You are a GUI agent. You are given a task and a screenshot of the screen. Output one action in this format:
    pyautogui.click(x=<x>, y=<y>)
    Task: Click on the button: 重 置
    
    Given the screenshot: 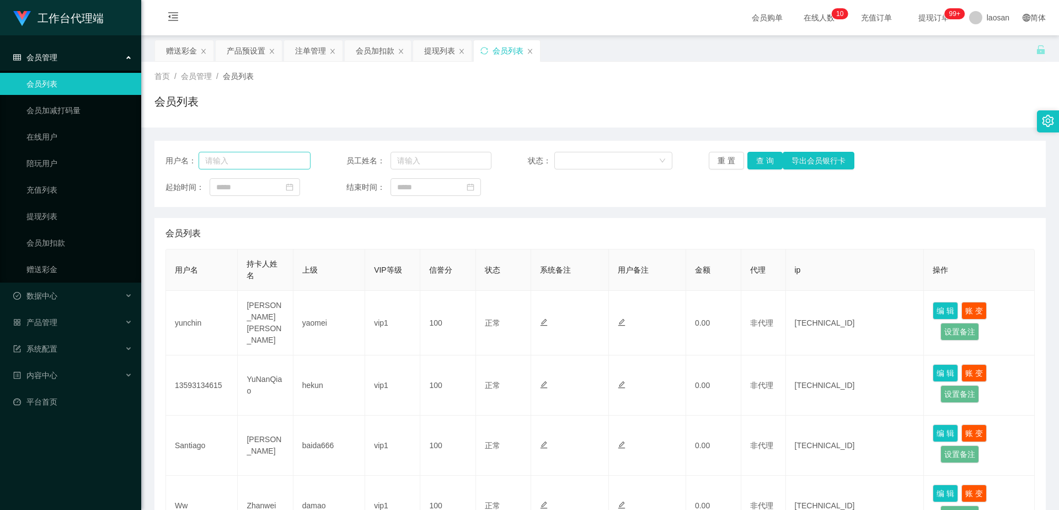 What is the action you would take?
    pyautogui.click(x=726, y=161)
    